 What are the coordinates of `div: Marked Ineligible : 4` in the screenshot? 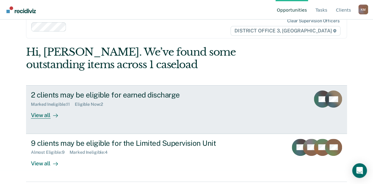 It's located at (91, 152).